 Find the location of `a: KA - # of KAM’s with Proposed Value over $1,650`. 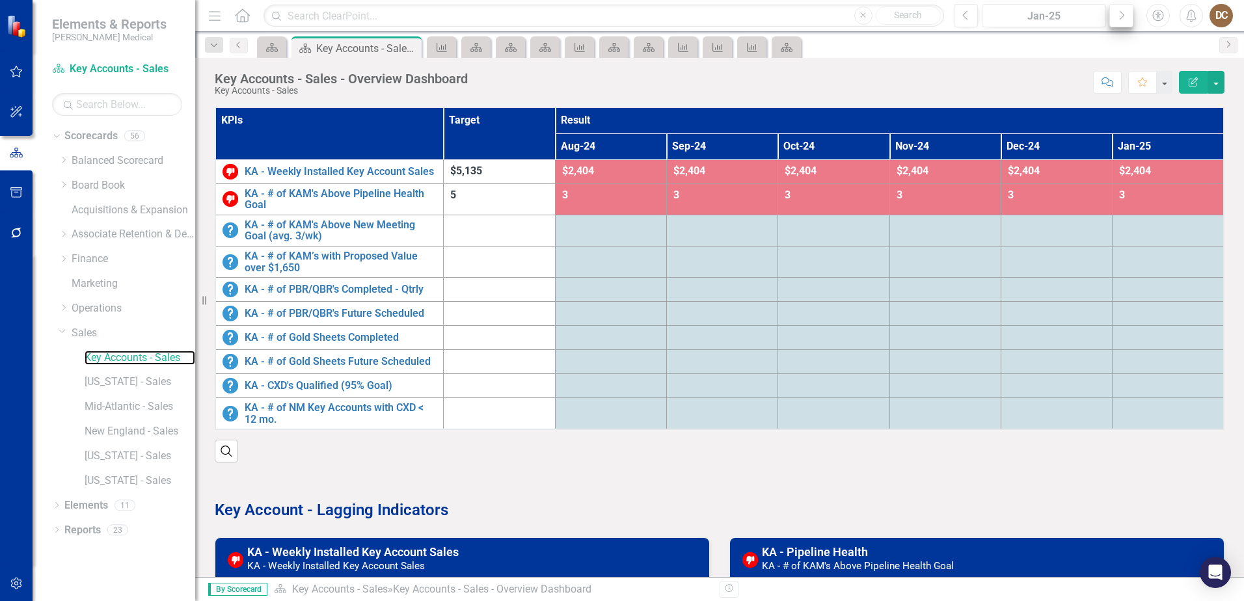

a: KA - # of KAM’s with Proposed Value over $1,650 is located at coordinates (340, 262).